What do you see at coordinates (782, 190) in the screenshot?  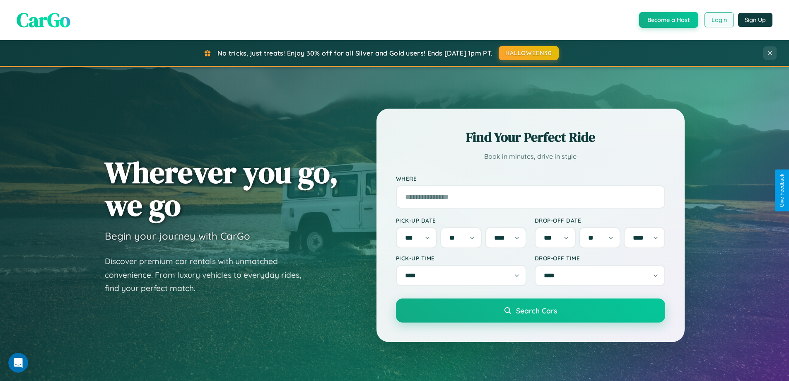 I see `div: Give Feedback` at bounding box center [782, 190].